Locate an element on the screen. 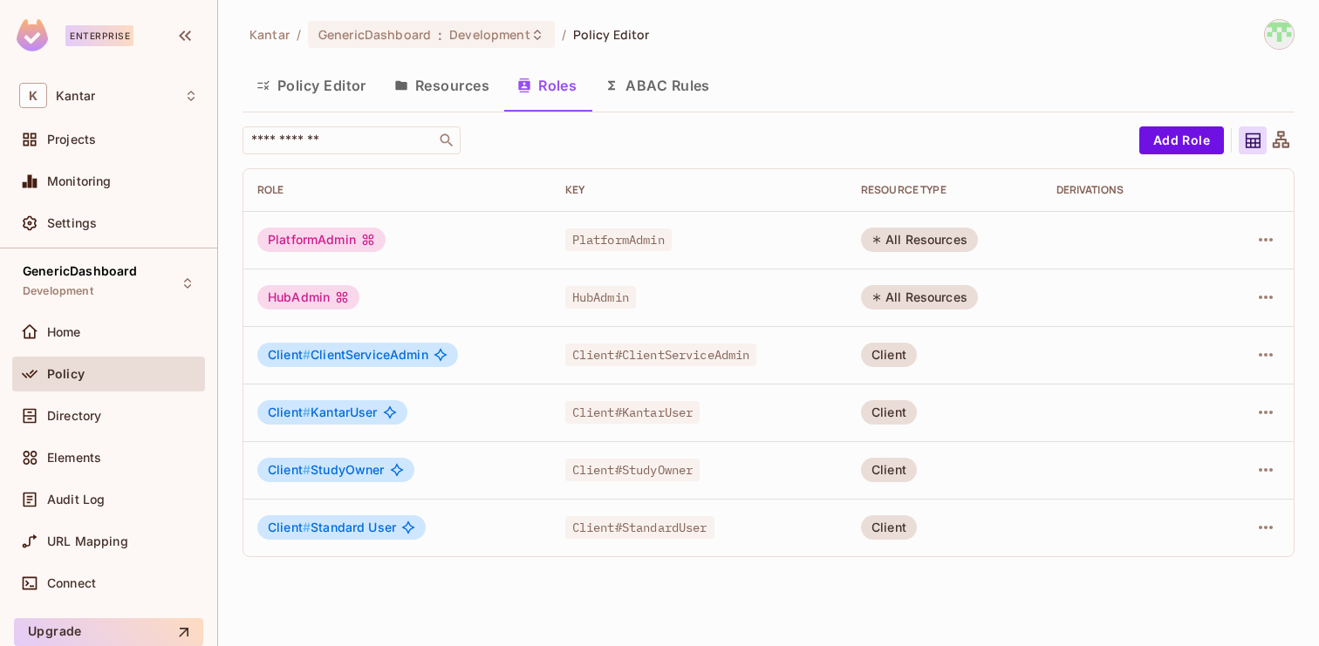 The width and height of the screenshot is (1319, 646). button: Add Role is located at coordinates (1181, 140).